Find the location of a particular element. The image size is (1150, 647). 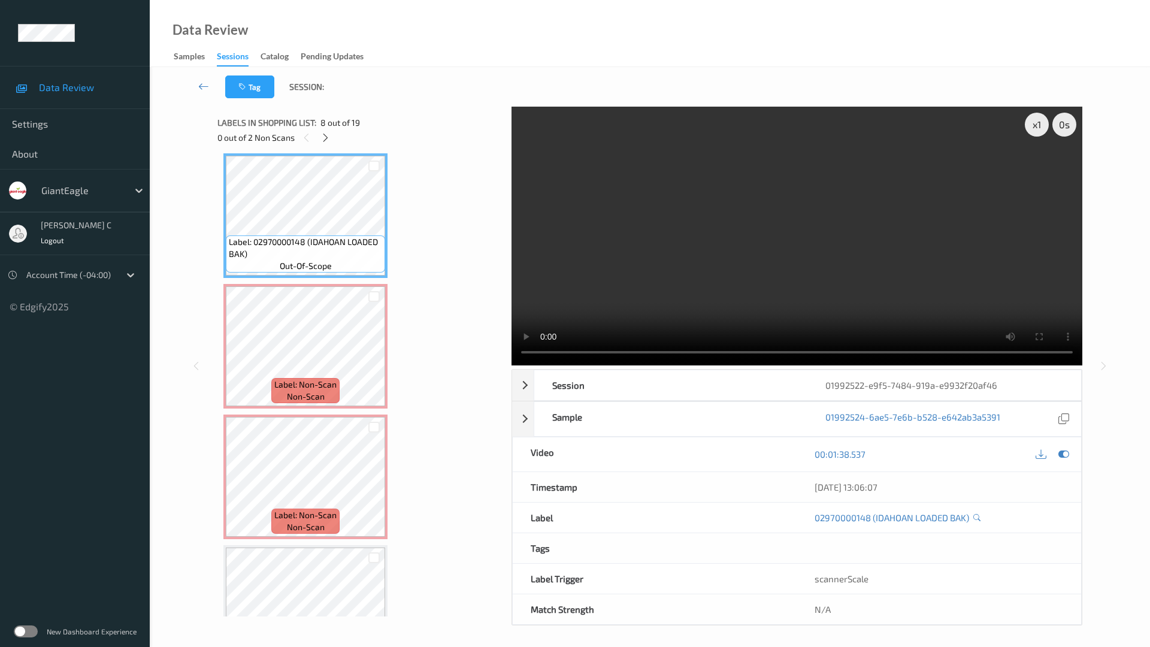

span: 8 out of 19 is located at coordinates (340, 123).